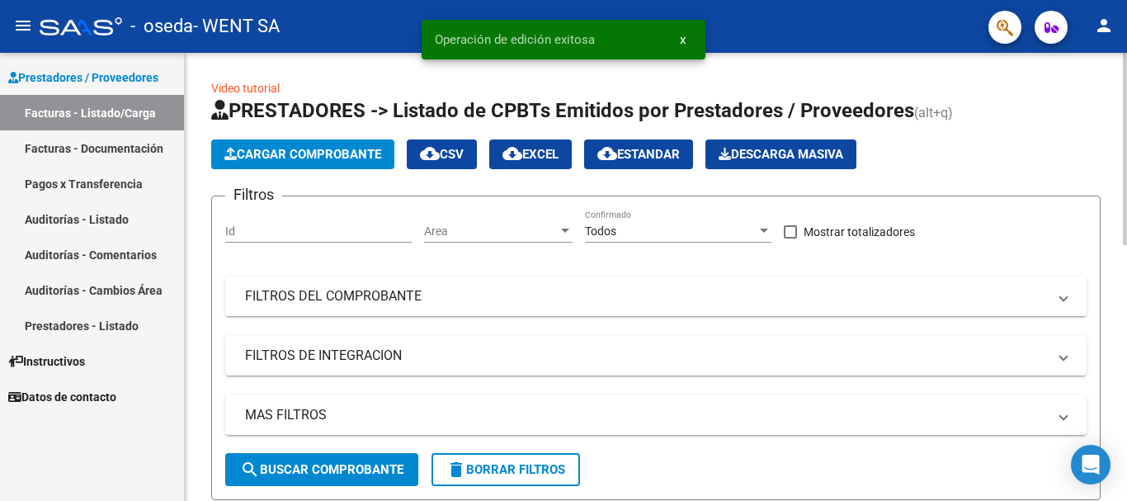  I want to click on span: Estandar, so click(639, 154).